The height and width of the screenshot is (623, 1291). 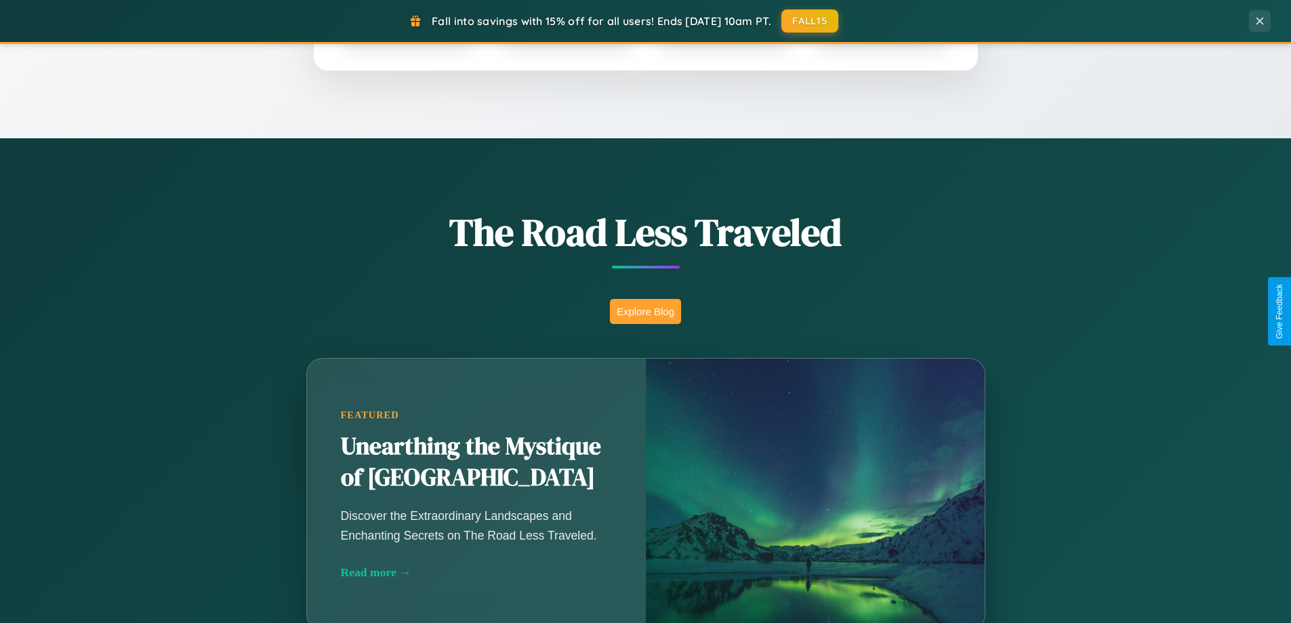 I want to click on div: Give Feedback, so click(x=1280, y=311).